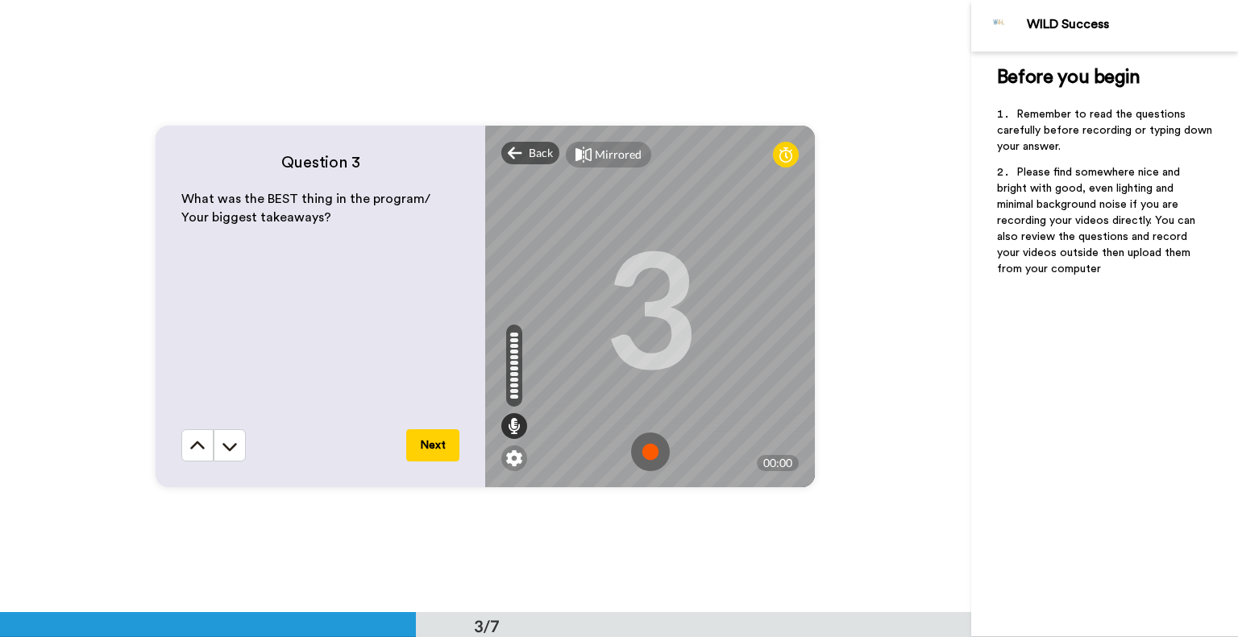 The image size is (1238, 637). What do you see at coordinates (1097, 221) in the screenshot?
I see `span: Please find somewhere nice and bright with good, even lighting and minimal background noise if yo...` at bounding box center [1097, 221].